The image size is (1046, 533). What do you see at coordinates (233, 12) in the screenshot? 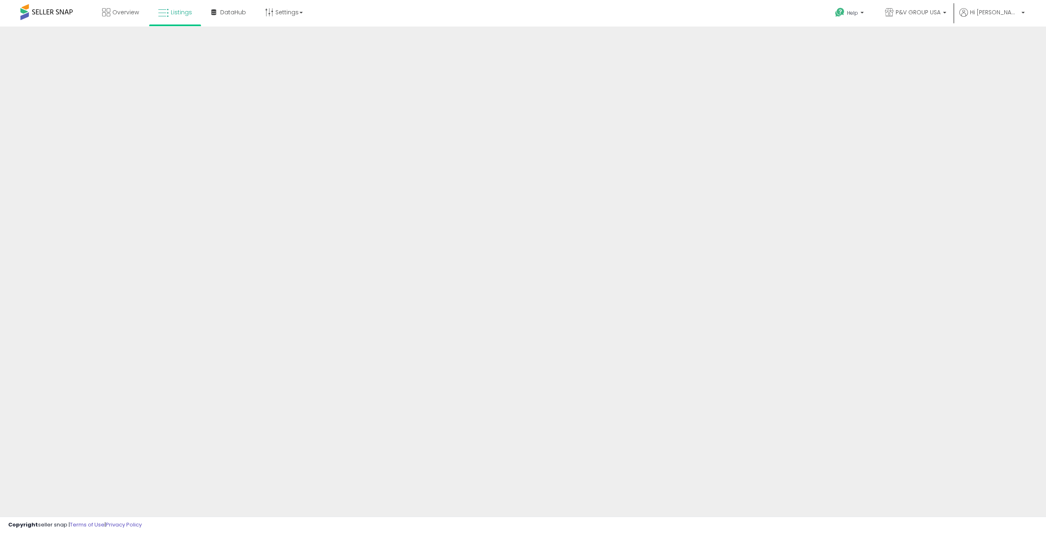
I see `span: DataHub` at bounding box center [233, 12].